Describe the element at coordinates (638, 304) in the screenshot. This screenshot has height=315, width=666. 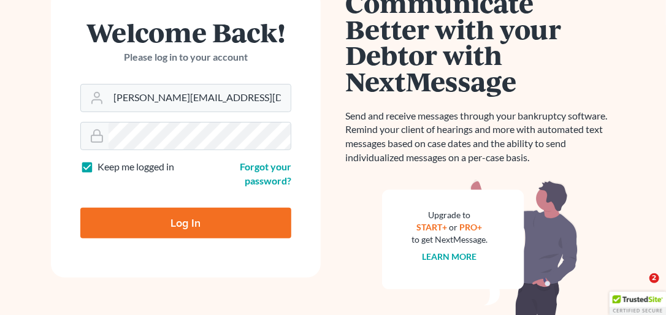
I see `div: TrustedSite Certified` at that location.